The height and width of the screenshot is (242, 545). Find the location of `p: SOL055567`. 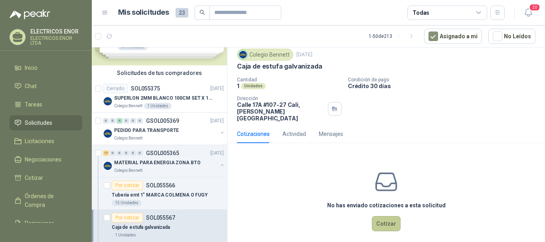

p: SOL055567 is located at coordinates (160, 218).